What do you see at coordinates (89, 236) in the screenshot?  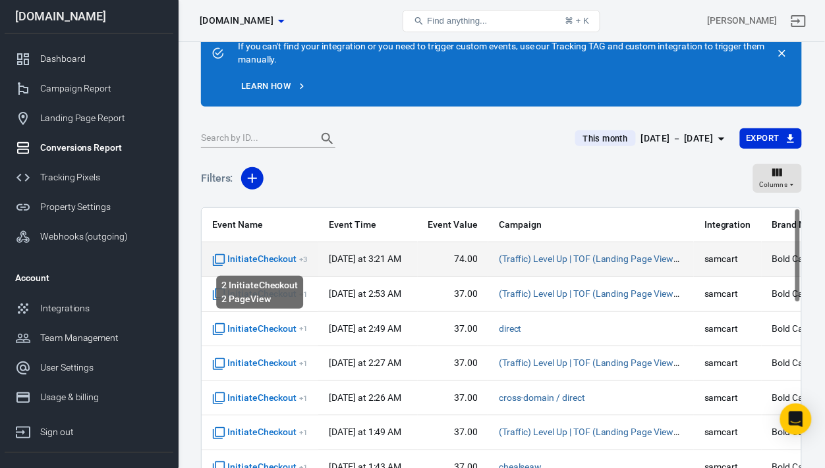 I see `a: Webhooks (outgoing)` at bounding box center [89, 236].